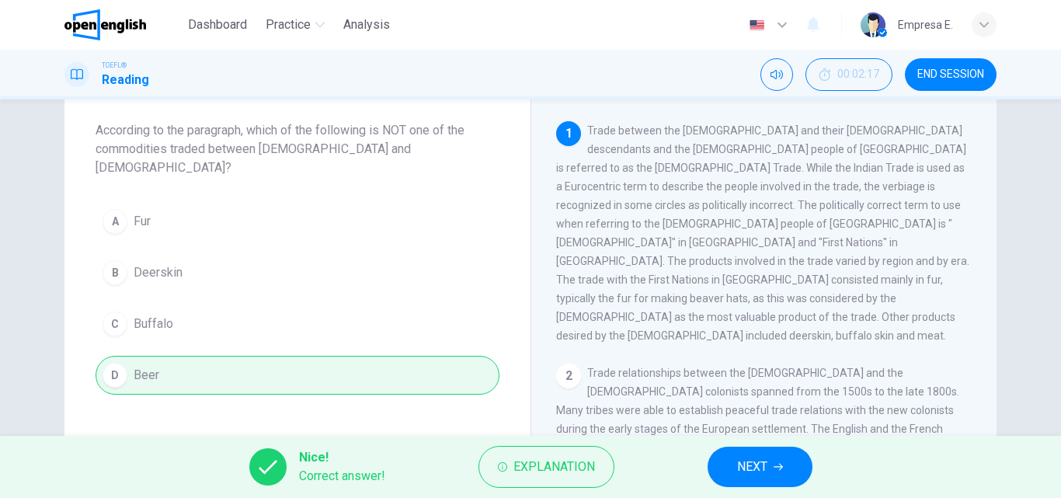  I want to click on button: Explanation, so click(546, 467).